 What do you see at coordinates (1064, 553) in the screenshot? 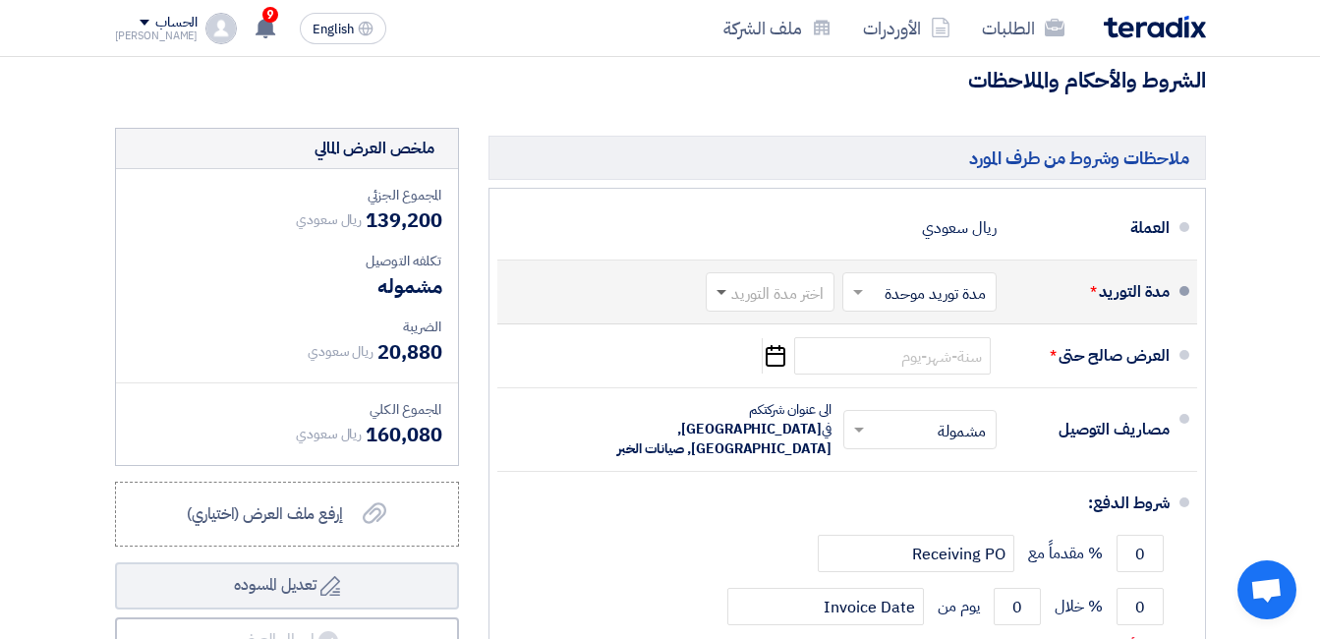
I see `span: % مقدماً مع` at bounding box center [1064, 553].